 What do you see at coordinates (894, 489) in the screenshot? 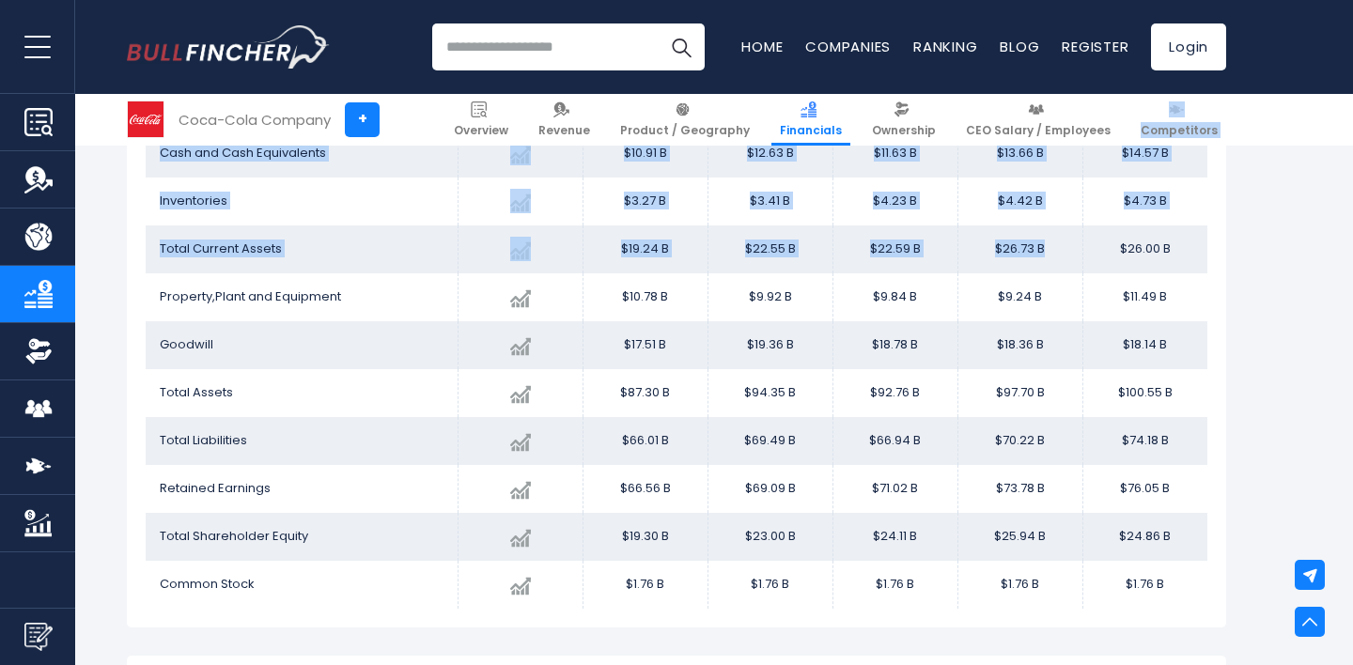
I see `td: $71.02 B` at bounding box center [894, 489].